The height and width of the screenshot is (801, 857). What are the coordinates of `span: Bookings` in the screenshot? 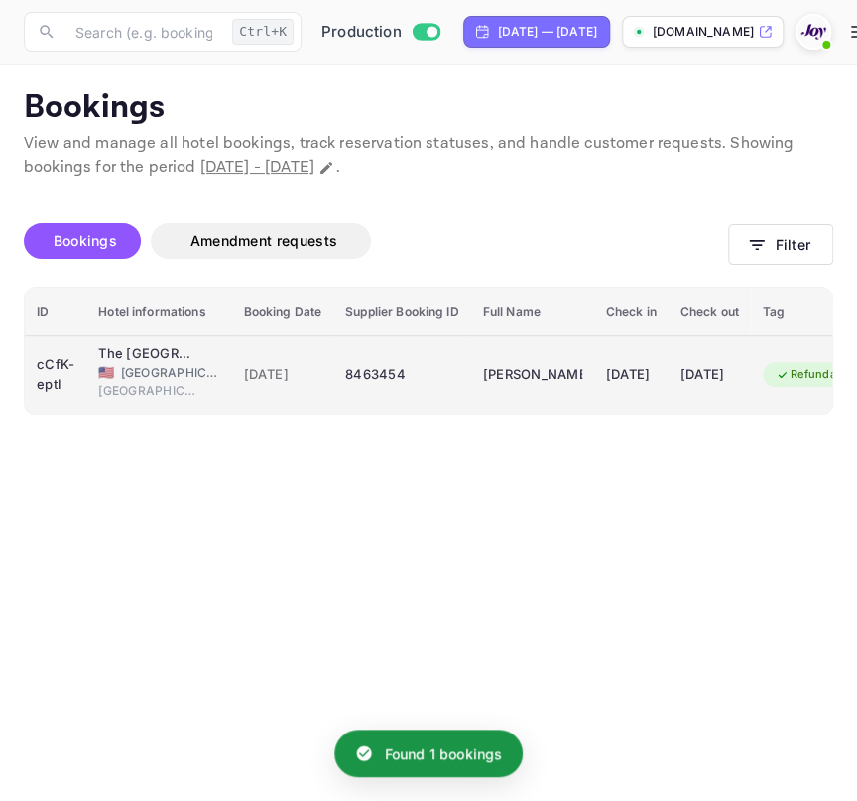 It's located at (85, 240).